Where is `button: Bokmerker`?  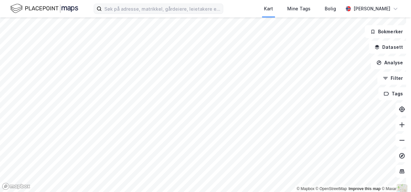 button: Bokmerker is located at coordinates (386, 32).